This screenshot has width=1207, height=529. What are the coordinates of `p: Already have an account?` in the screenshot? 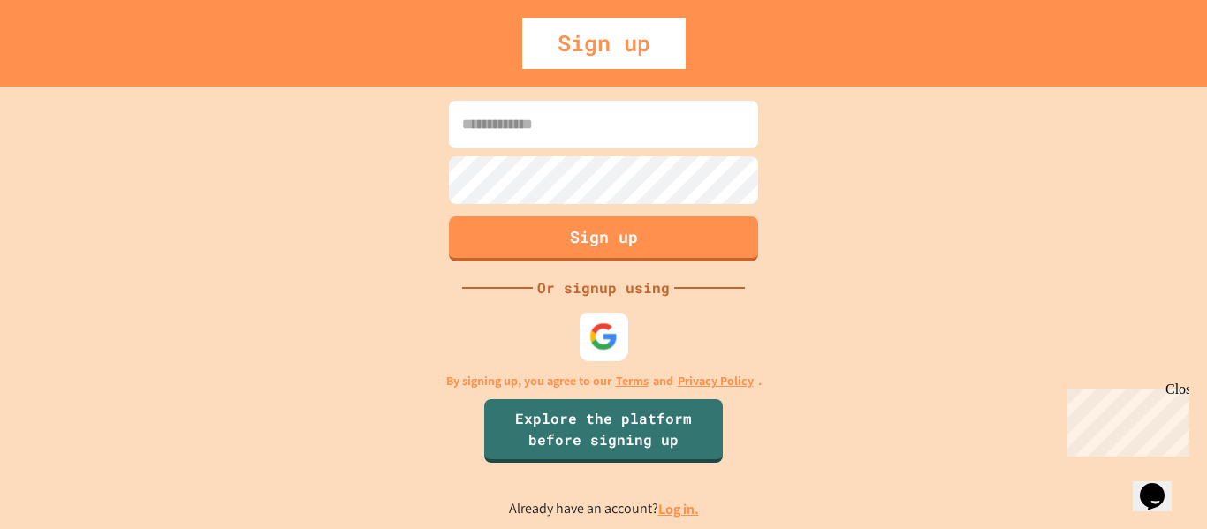 It's located at (603, 509).